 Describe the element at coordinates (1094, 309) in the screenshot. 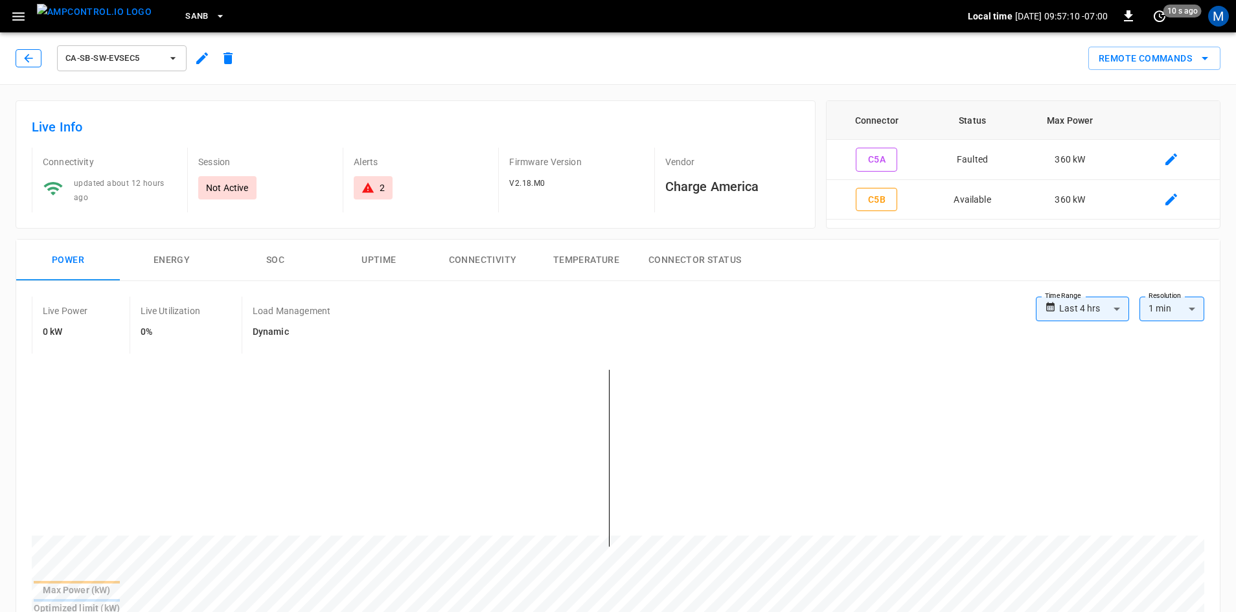

I see `div: Last 4 hrs` at that location.